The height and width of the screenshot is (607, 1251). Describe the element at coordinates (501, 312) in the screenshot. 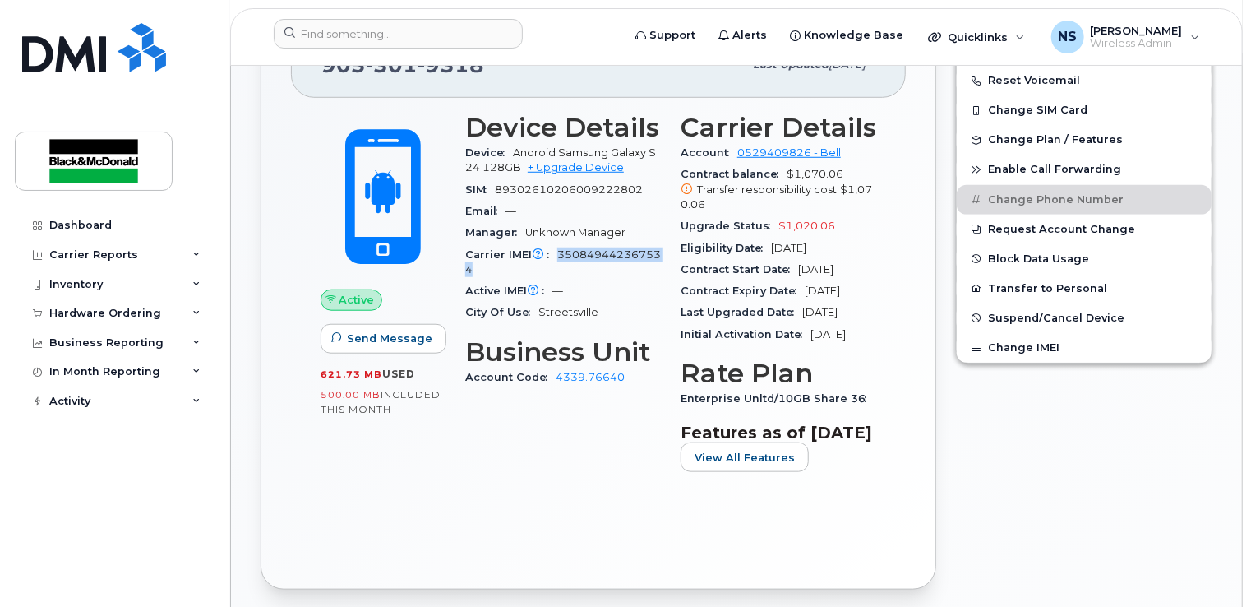

I see `span: City Of Use` at that location.